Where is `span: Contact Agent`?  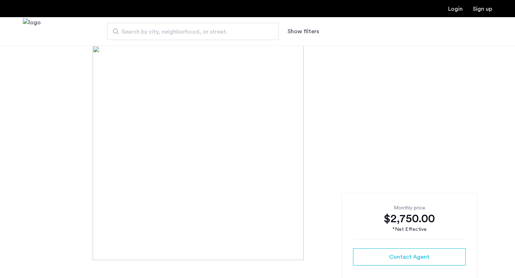 span: Contact Agent is located at coordinates (409, 257).